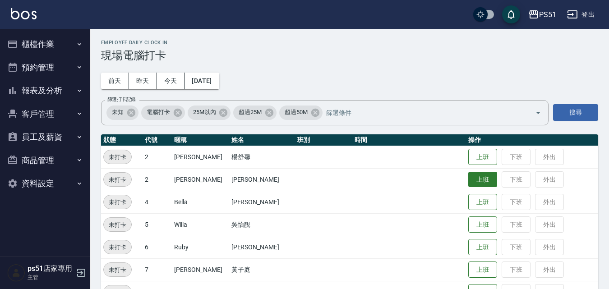 This screenshot has height=289, width=609. Describe the element at coordinates (157, 270) in the screenshot. I see `td: 7` at that location.